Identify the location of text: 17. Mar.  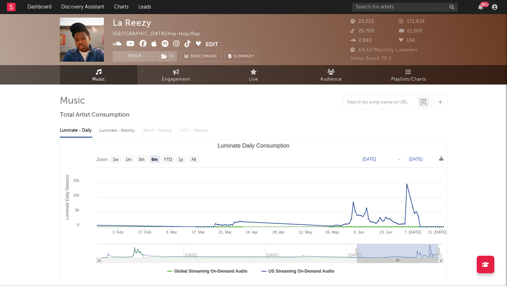
(198, 232).